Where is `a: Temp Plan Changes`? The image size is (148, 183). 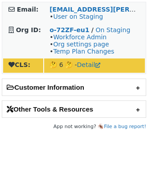
a: Temp Plan Changes is located at coordinates (83, 51).